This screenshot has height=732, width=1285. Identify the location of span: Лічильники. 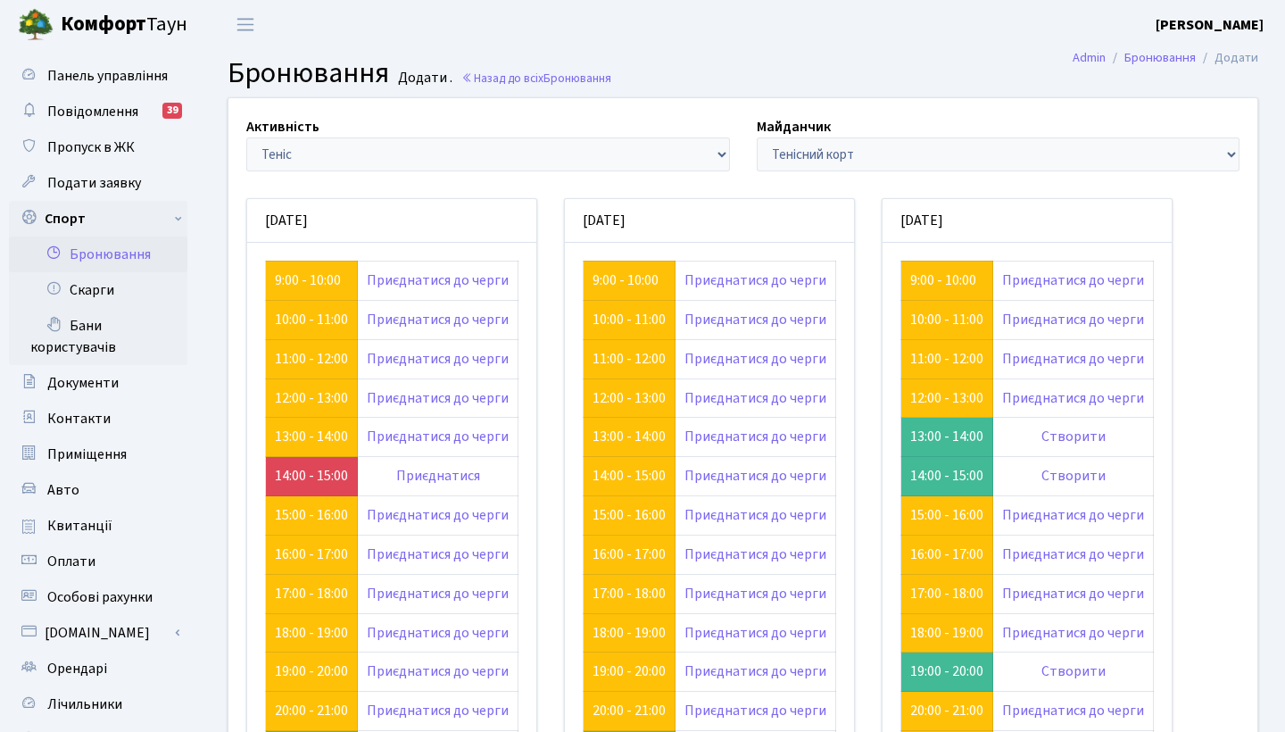
(85, 704).